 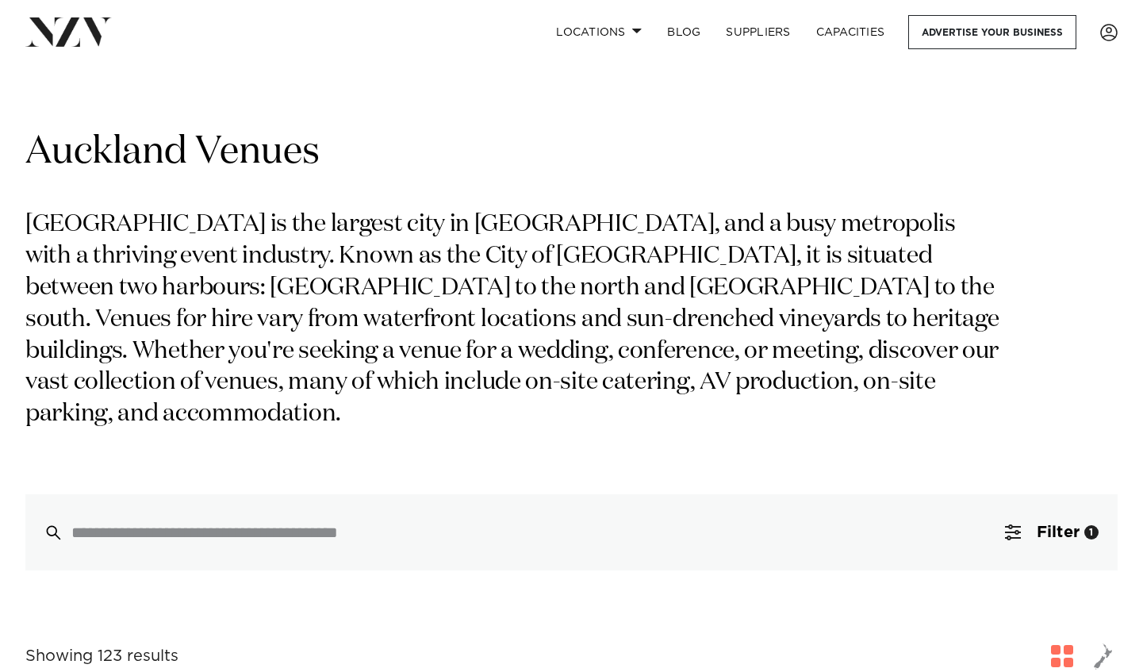 I want to click on span: Filter, so click(x=1058, y=532).